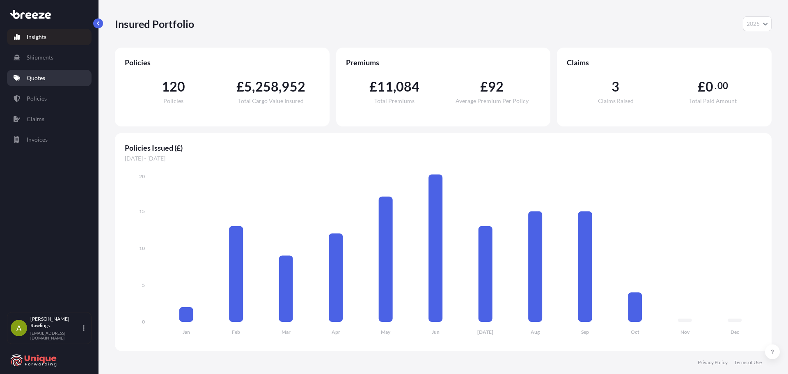 Image resolution: width=788 pixels, height=374 pixels. Describe the element at coordinates (386, 332) in the screenshot. I see `tspan: May` at that location.